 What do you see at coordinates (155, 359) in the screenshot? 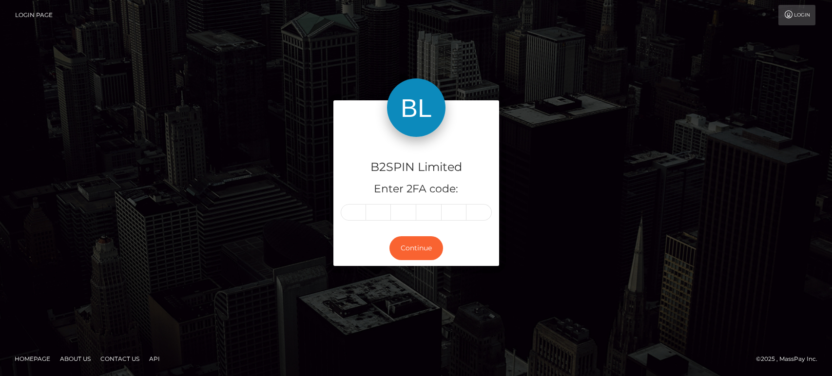
I see `a: API` at bounding box center [155, 359].